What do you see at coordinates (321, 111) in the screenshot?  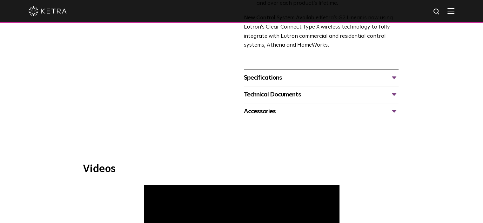 I see `div: Accessories` at bounding box center [321, 111].